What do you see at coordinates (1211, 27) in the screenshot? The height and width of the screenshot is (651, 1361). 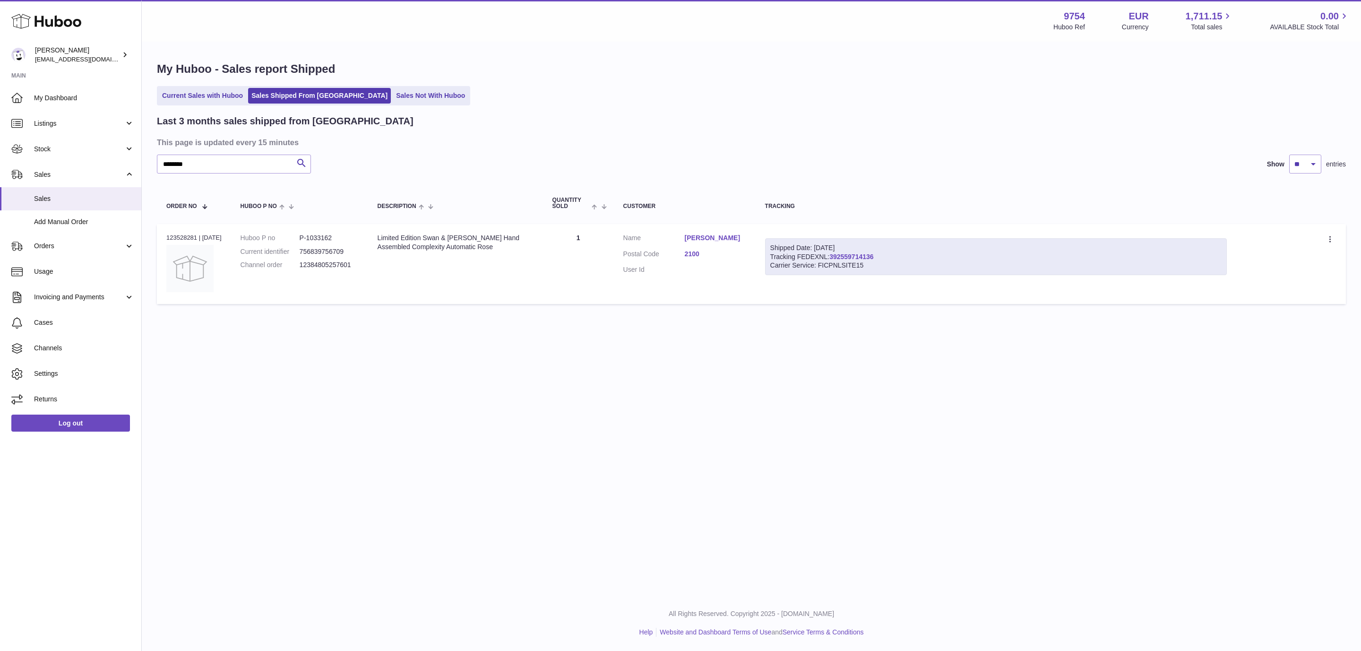 I see `span: Total sales` at bounding box center [1211, 27].